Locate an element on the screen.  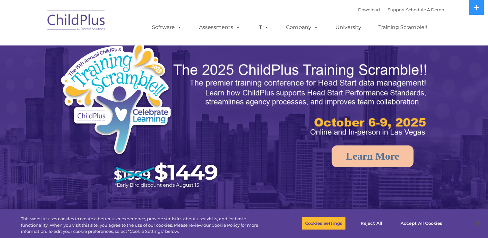
a: Download is located at coordinates (369, 10).